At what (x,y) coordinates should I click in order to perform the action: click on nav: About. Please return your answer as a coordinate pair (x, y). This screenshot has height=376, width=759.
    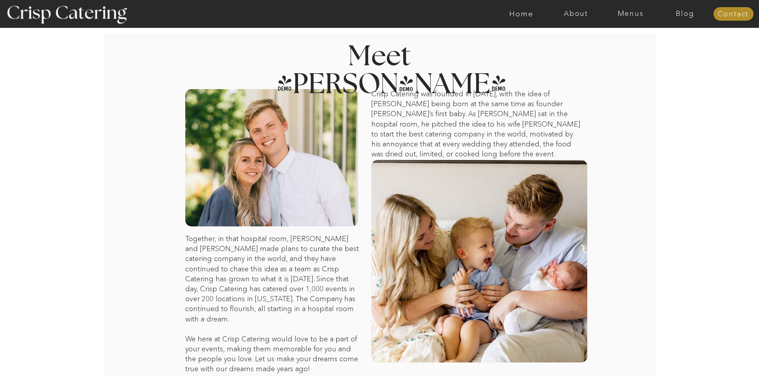
    Looking at the image, I should click on (575, 14).